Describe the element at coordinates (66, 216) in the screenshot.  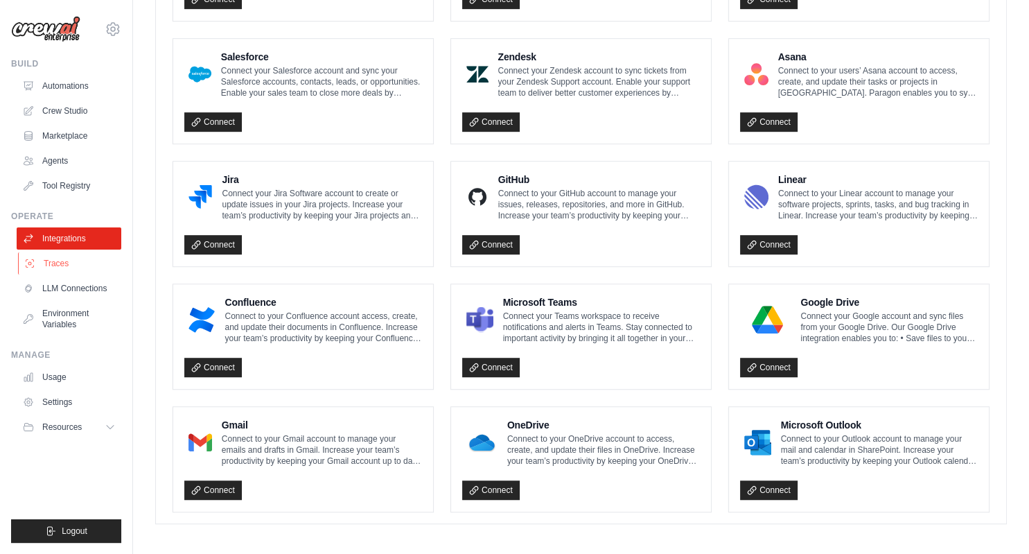
I see `div: Operate` at that location.